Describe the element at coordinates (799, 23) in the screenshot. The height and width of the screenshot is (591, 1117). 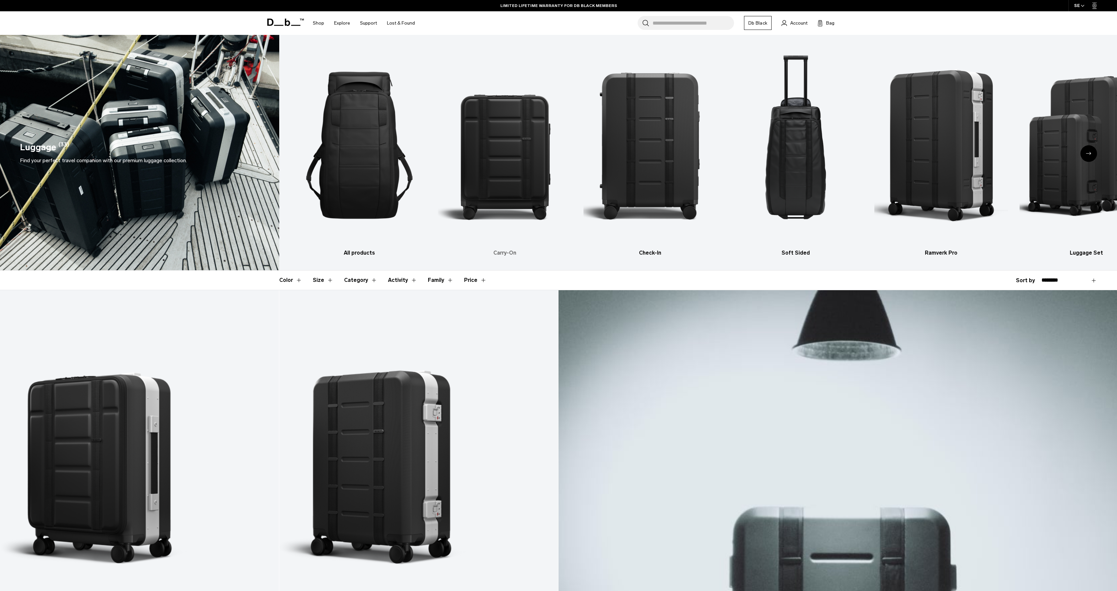
I see `span: Account` at that location.